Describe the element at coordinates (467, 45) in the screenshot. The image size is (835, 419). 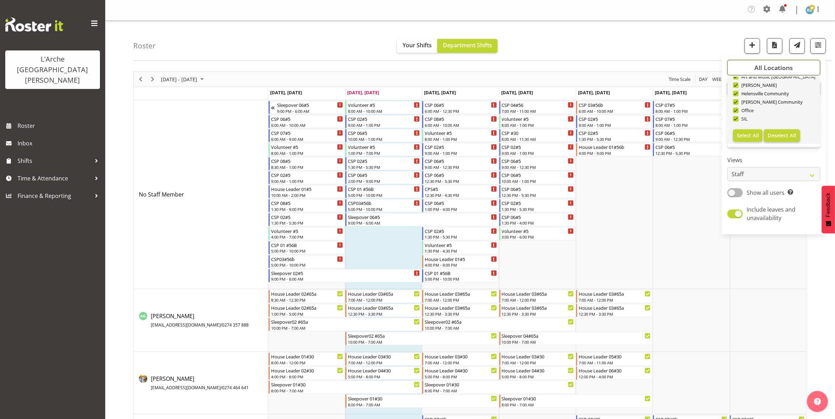
I see `span: Department Shifts` at that location.